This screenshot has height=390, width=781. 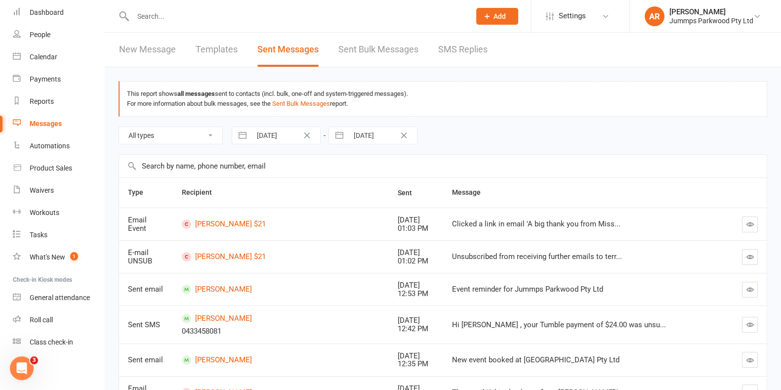 What do you see at coordinates (578, 224) in the screenshot?
I see `div: Clicked a link in email 'A big thank you from Miss...` at bounding box center [578, 224].